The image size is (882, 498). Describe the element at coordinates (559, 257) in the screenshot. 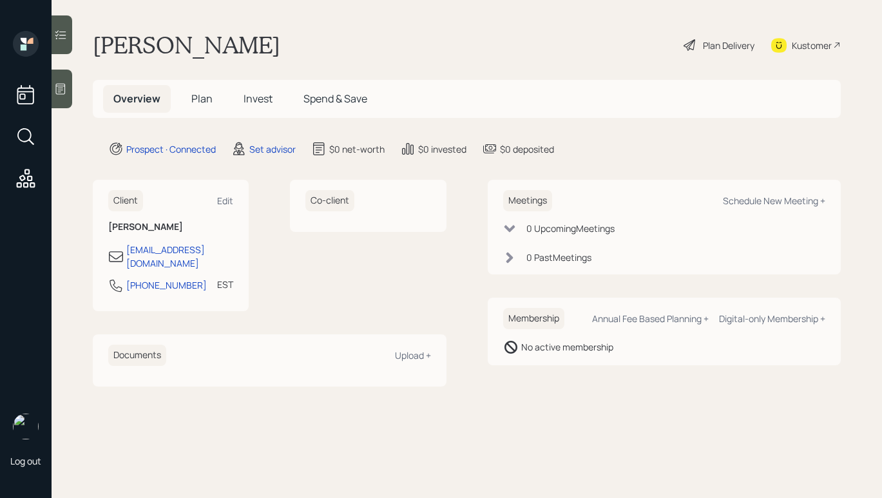

I see `div: 0 Past Meeting s` at that location.